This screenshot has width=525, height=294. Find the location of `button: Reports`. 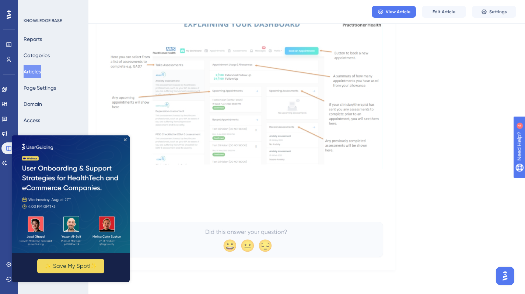

button: Reports is located at coordinates (33, 39).